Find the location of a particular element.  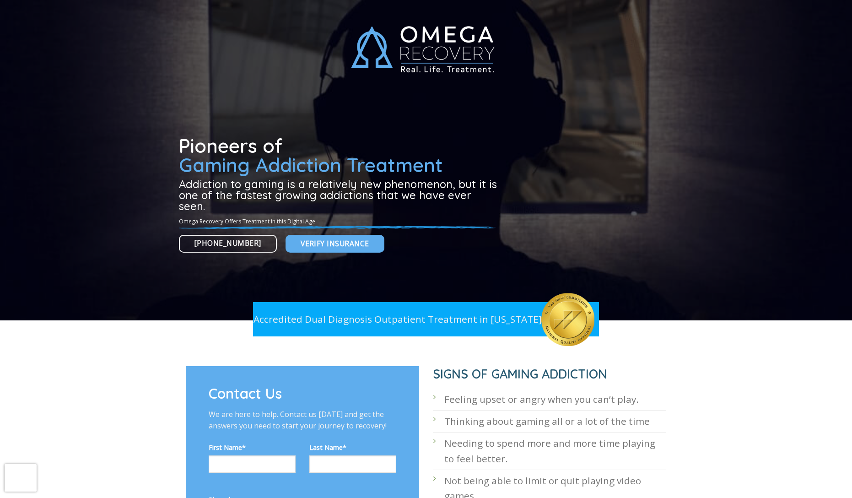

li: Thinking about gaming all or a lot of the time is located at coordinates (549, 421).